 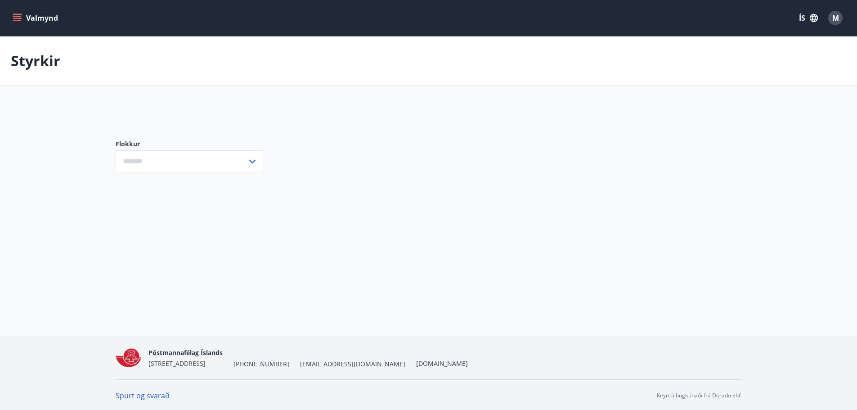 I want to click on span: M, so click(x=836, y=18).